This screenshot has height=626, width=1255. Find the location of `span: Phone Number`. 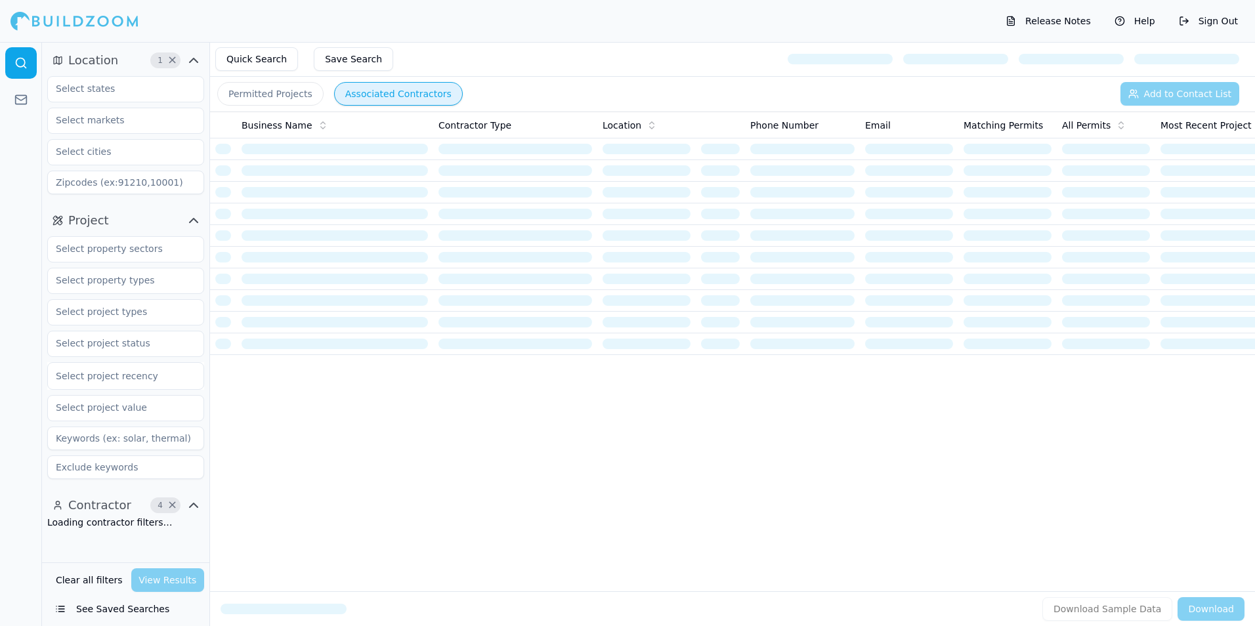

span: Phone Number is located at coordinates (784, 125).